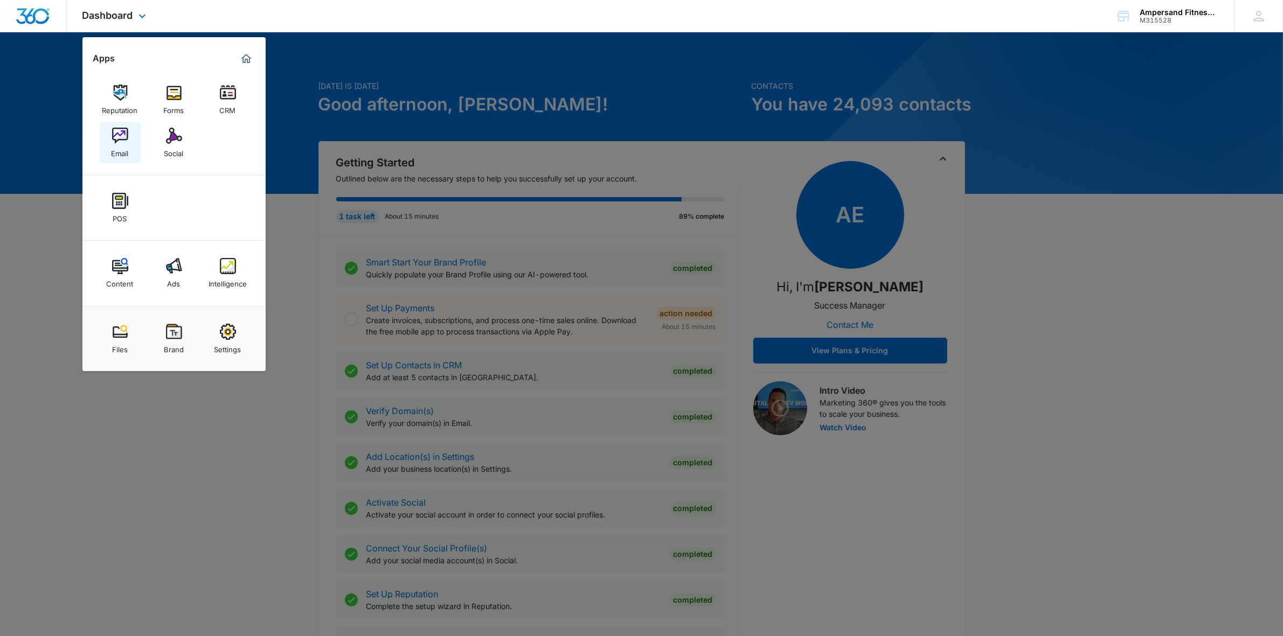  What do you see at coordinates (174, 281) in the screenshot?
I see `div: Ads` at bounding box center [174, 281].